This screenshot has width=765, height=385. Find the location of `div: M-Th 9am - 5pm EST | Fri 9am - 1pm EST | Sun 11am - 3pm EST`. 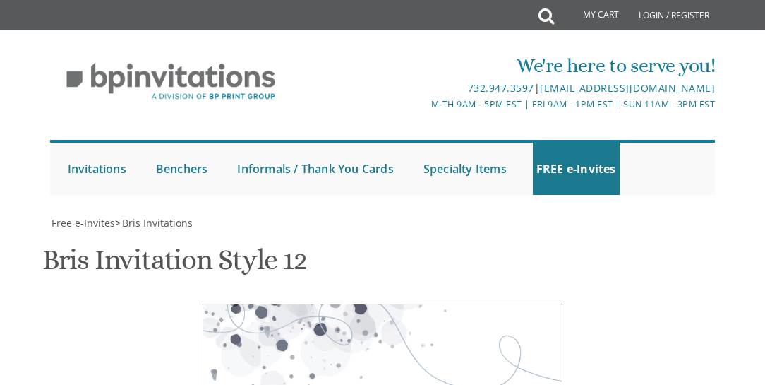

div: M-Th 9am - 5pm EST | Fri 9am - 1pm EST | Sun 11am - 3pm EST is located at coordinates (494, 104).